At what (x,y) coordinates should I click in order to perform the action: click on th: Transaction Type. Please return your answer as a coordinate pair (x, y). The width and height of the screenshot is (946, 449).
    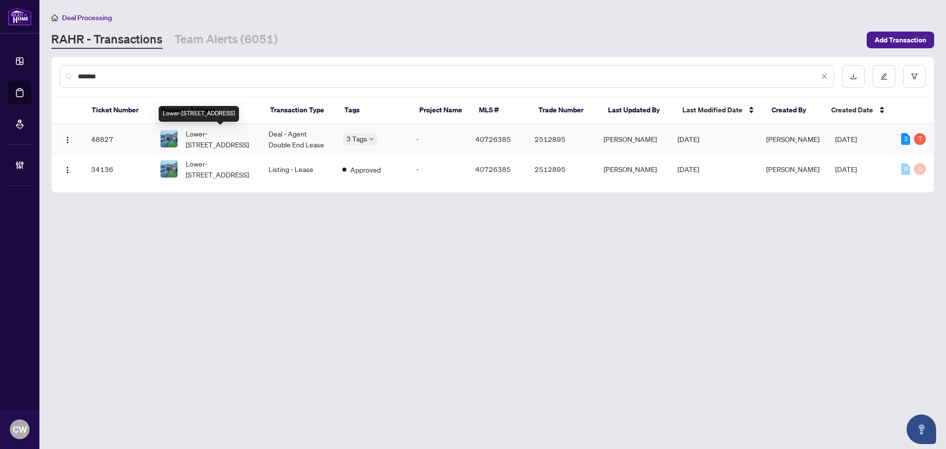
    Looking at the image, I should click on (299, 110).